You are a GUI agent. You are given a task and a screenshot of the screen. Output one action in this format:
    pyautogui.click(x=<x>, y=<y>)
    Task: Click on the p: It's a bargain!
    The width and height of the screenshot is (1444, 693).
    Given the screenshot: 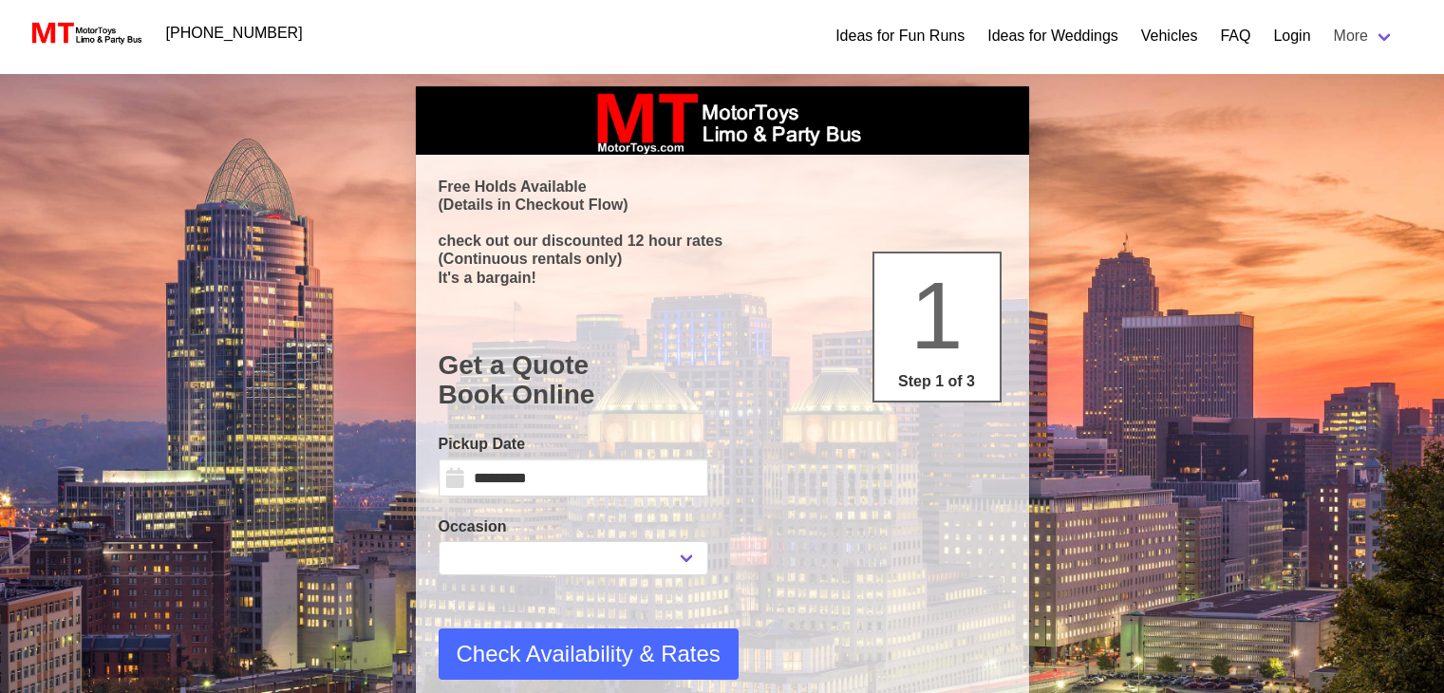 What is the action you would take?
    pyautogui.click(x=723, y=277)
    